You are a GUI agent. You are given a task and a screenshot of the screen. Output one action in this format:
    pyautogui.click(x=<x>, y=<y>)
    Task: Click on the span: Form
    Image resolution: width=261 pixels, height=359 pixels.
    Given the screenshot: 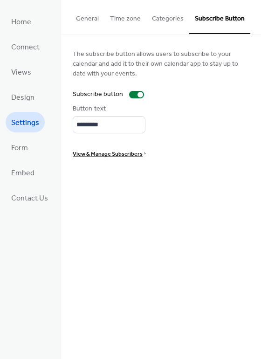 What is the action you would take?
    pyautogui.click(x=20, y=148)
    